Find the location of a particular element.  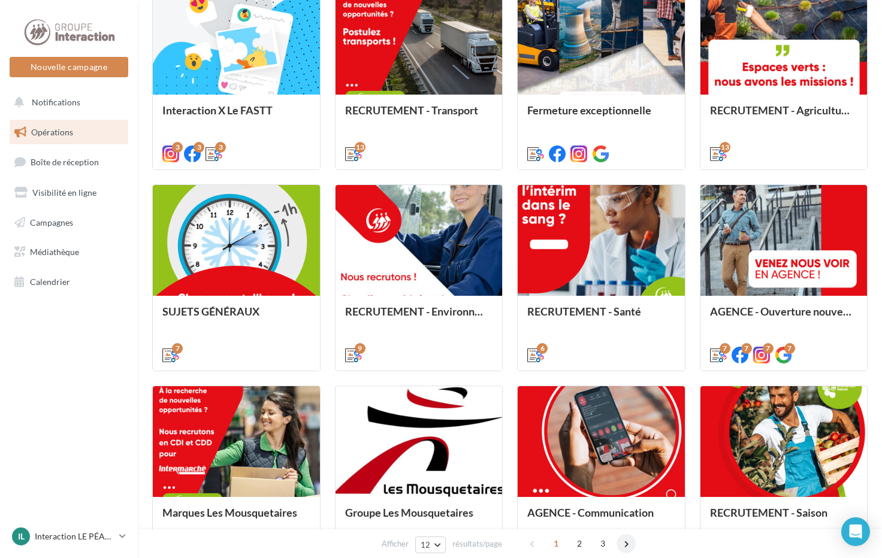

div: Fermeture exceptionnelle is located at coordinates (601, 116).